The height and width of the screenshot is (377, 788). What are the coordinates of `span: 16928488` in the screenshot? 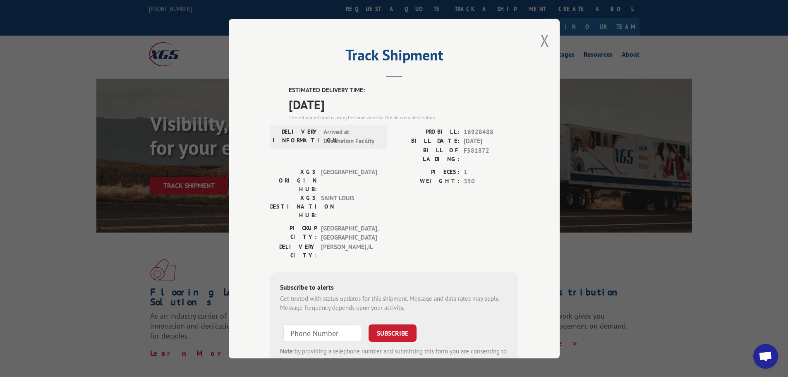 It's located at (491, 131).